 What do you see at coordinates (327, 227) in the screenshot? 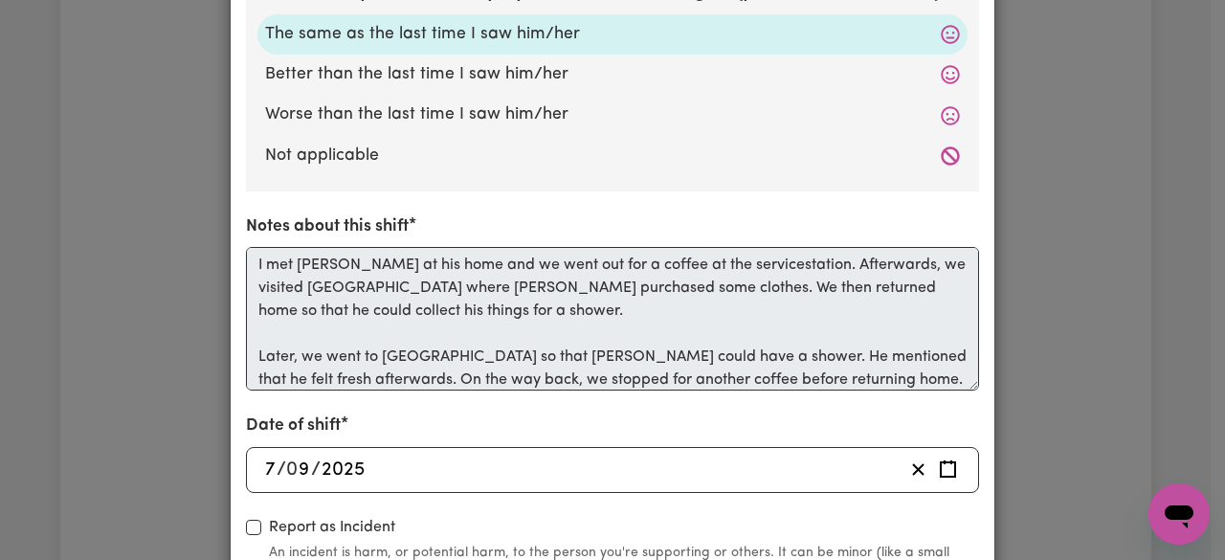
I see `label: Notes about this shift` at bounding box center [327, 227].